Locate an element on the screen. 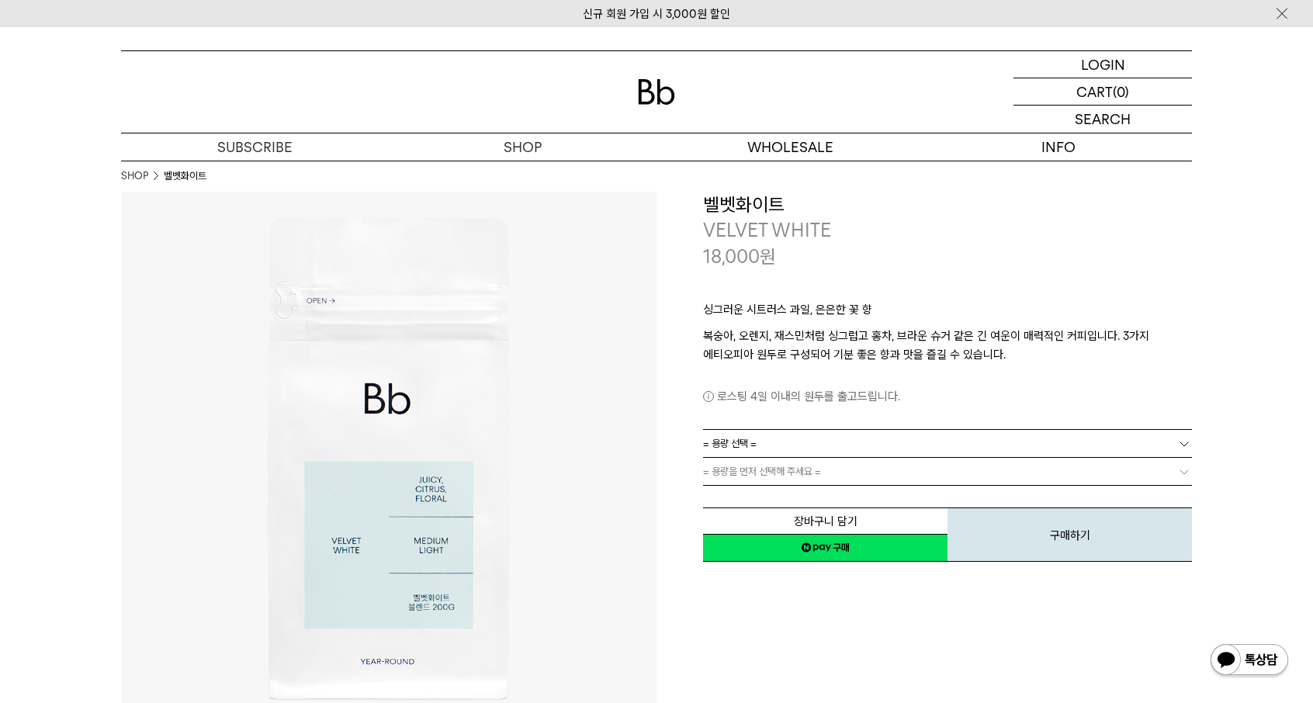 This screenshot has width=1313, height=703. p: 로스팅 4일 이내의 원두를 출고드립니다. is located at coordinates (948, 397).